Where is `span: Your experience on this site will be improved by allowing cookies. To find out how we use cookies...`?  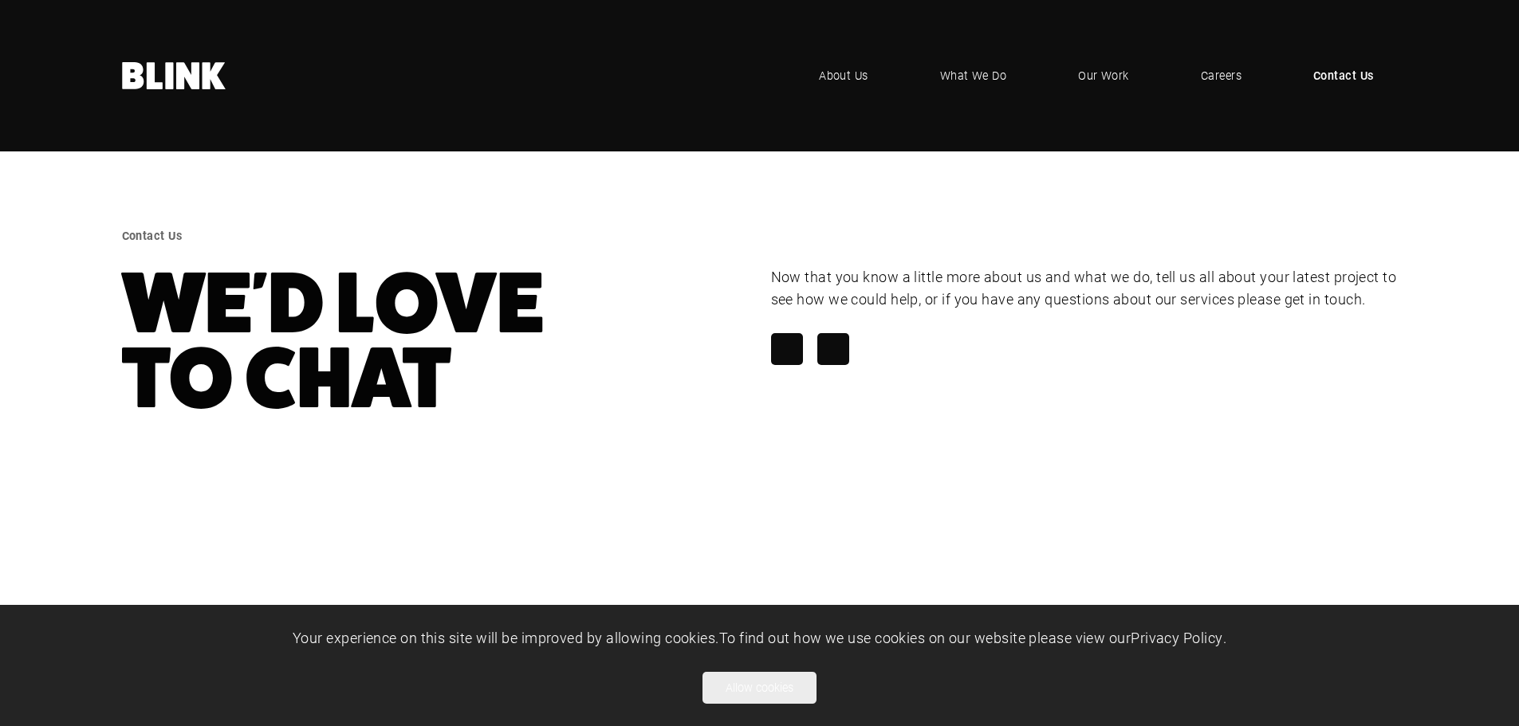
span: Your experience on this site will be improved by allowing cookies. To find out how we use cookies... is located at coordinates (759, 638).